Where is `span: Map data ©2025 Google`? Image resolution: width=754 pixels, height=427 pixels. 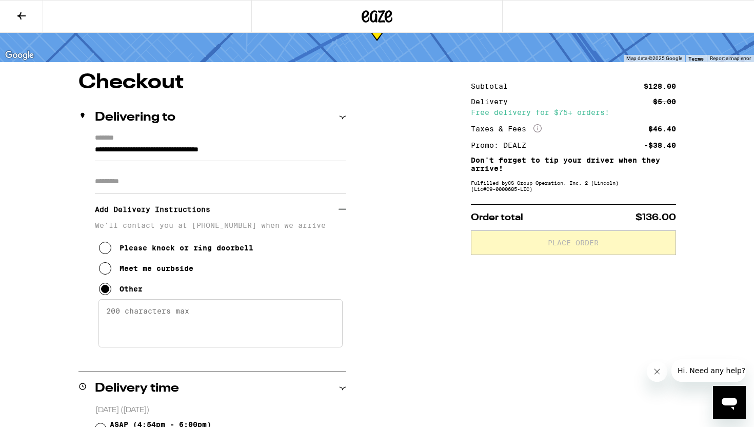
span: Map data ©2025 Google is located at coordinates (654, 58).